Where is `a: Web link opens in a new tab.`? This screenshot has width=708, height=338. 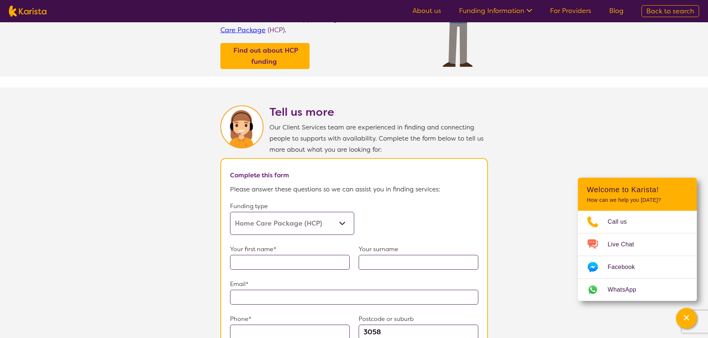
a: Web link opens in a new tab. is located at coordinates (637, 290).